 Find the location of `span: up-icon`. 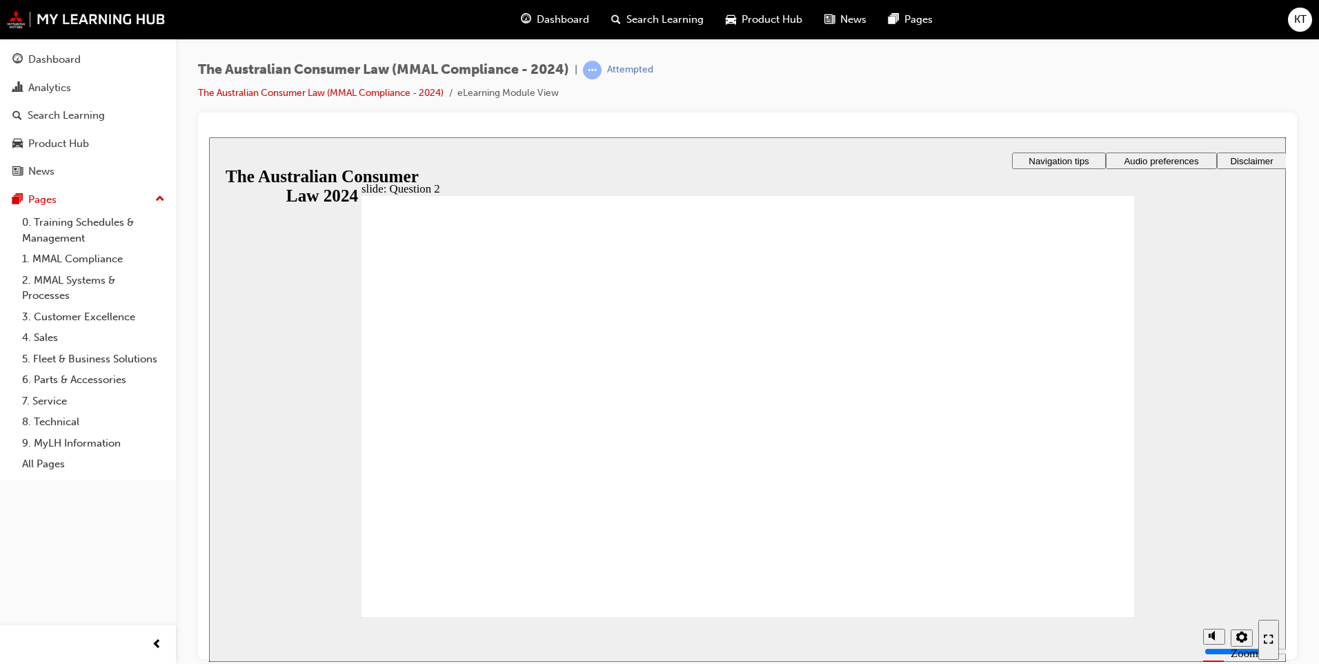

span: up-icon is located at coordinates (160, 199).